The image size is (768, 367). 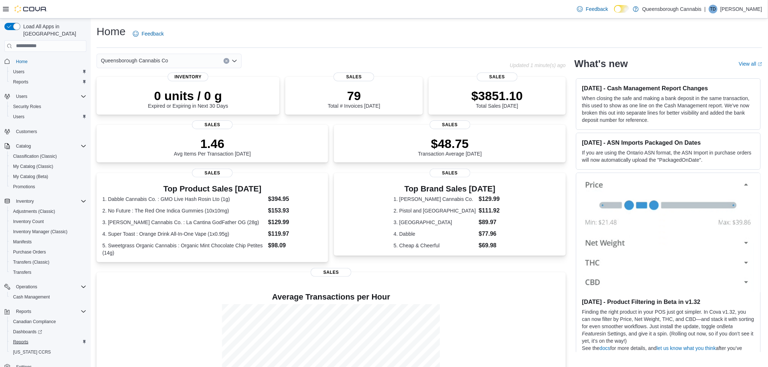 I want to click on a: Transfers (Classic), so click(x=31, y=262).